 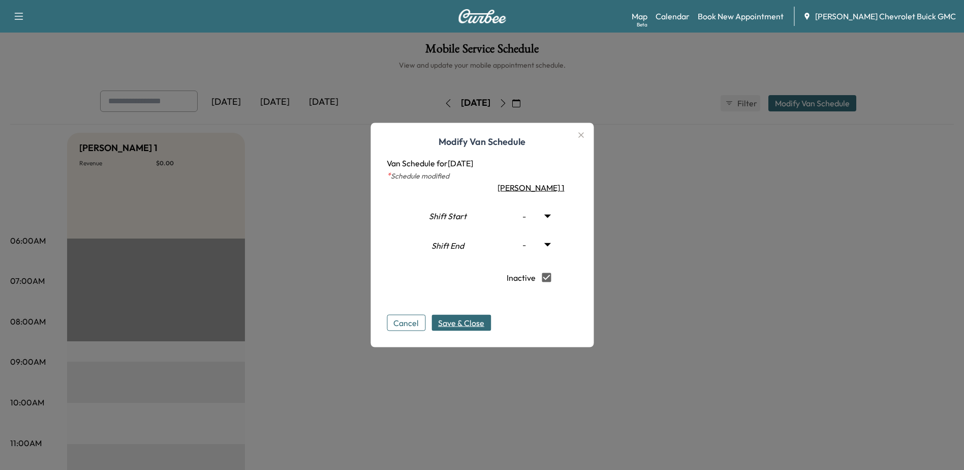 I want to click on div: Beta, so click(x=642, y=24).